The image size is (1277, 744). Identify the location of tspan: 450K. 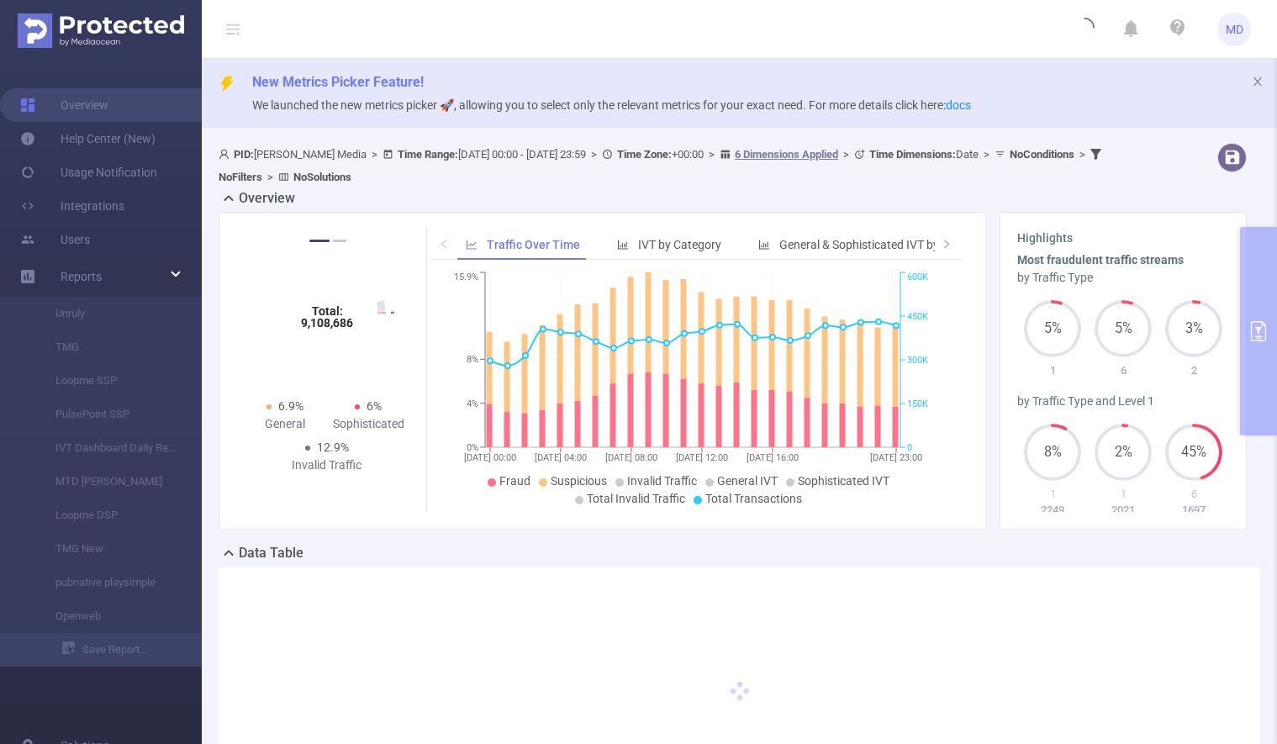
(917, 316).